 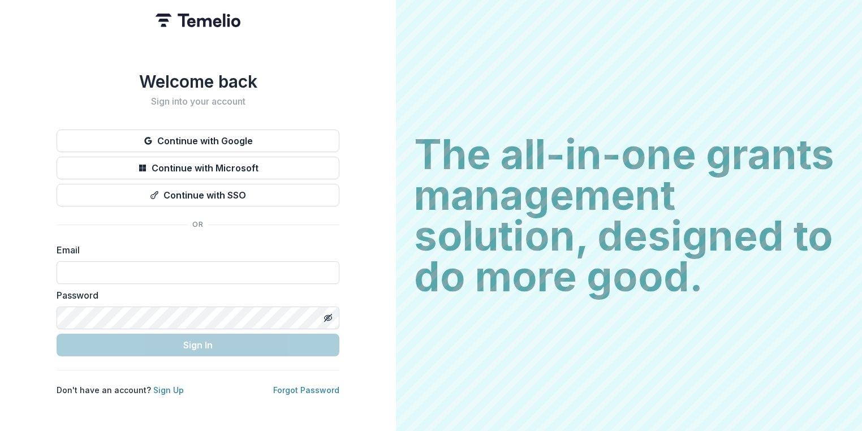 What do you see at coordinates (195, 250) in the screenshot?
I see `label: Email` at bounding box center [195, 250].